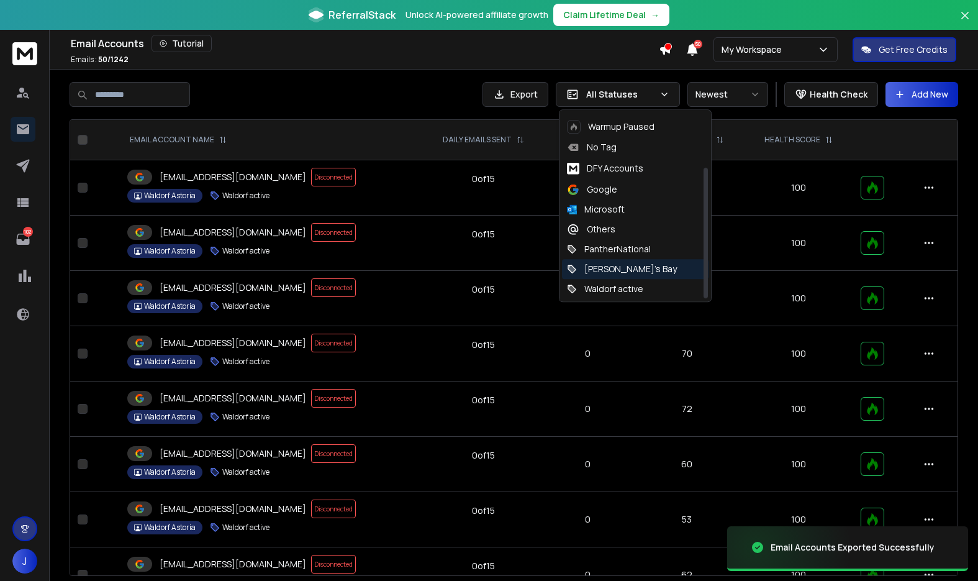 The height and width of the screenshot is (581, 978). Describe the element at coordinates (605, 168) in the screenshot. I see `div: DFY Accounts` at that location.